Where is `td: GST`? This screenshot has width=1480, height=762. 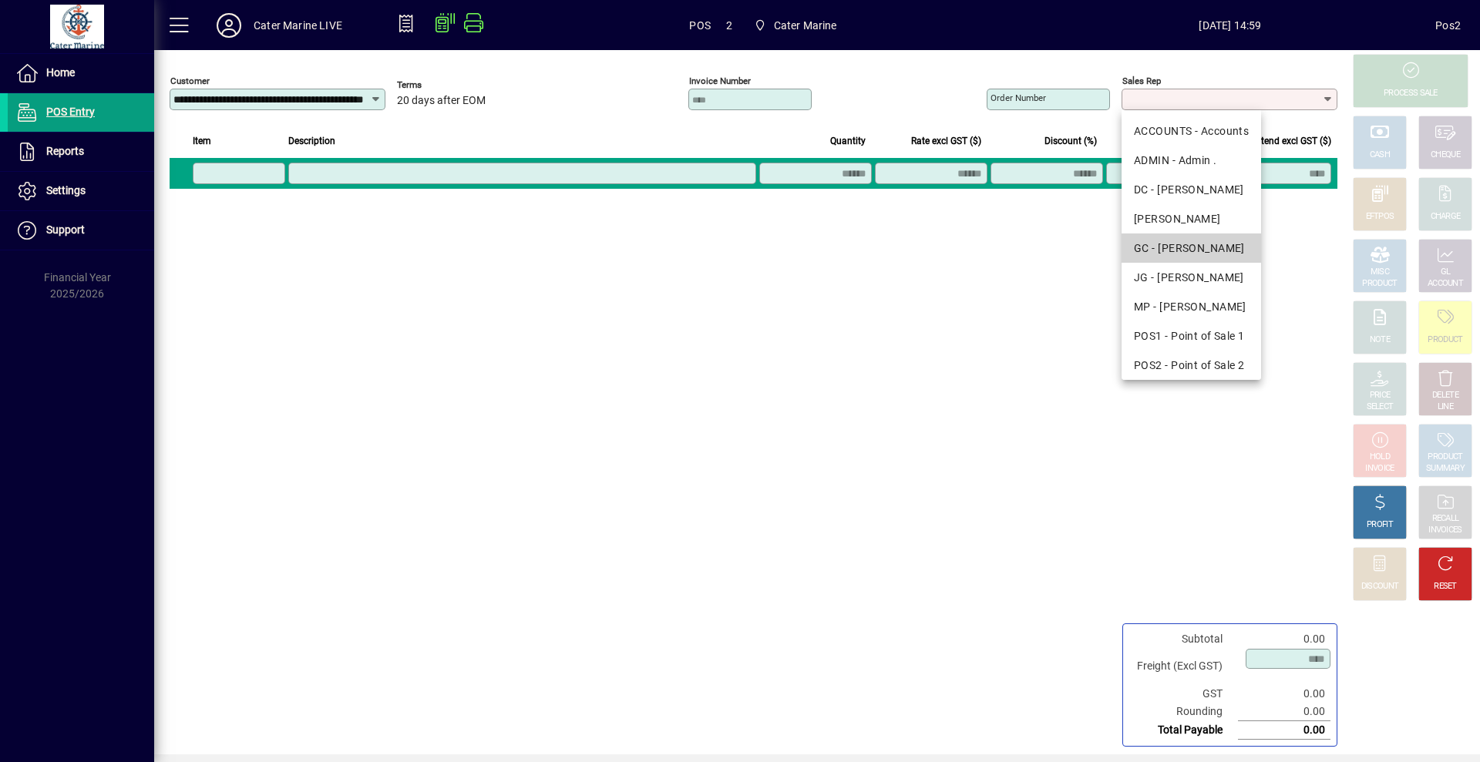
td: GST is located at coordinates (1183, 694).